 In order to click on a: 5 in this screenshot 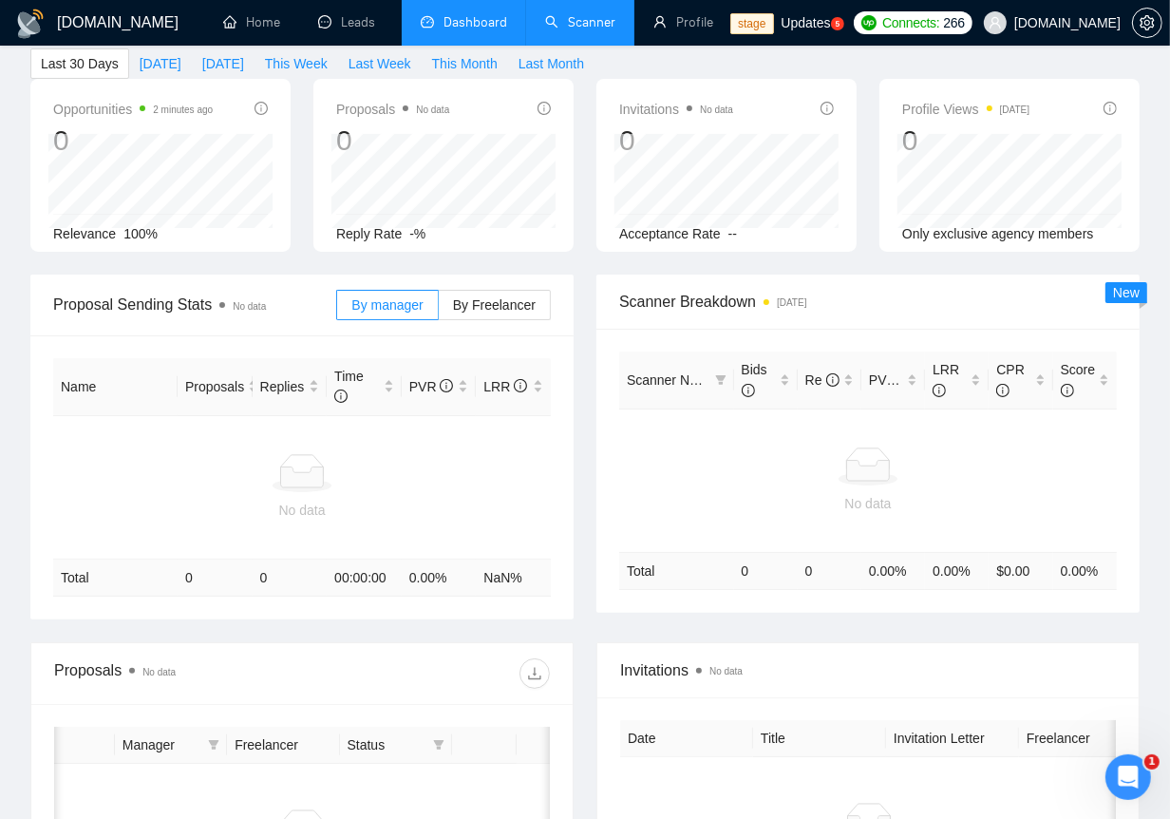, I will do `click(838, 24)`.